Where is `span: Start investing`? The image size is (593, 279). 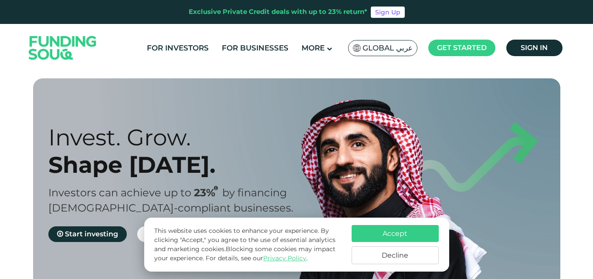
span: Start investing is located at coordinates (92, 234).